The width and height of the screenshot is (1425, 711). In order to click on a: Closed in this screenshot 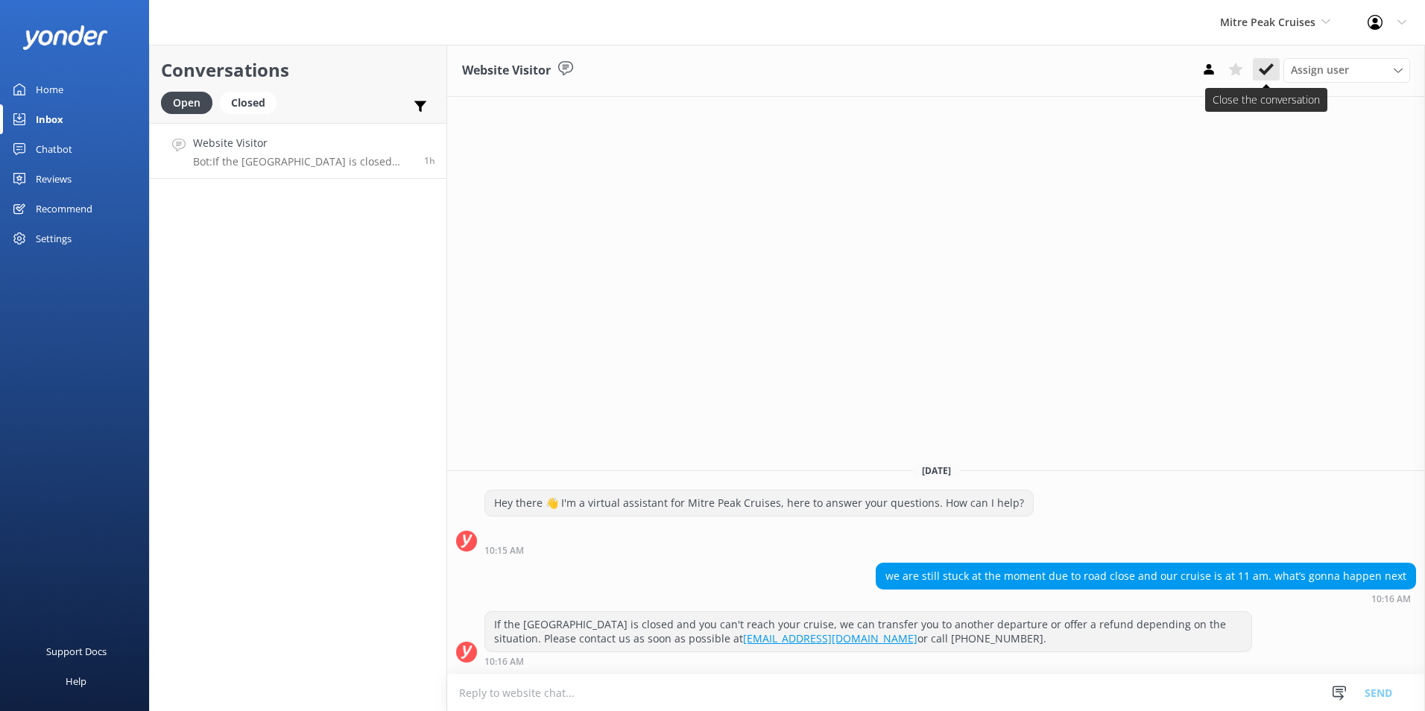, I will do `click(252, 102)`.